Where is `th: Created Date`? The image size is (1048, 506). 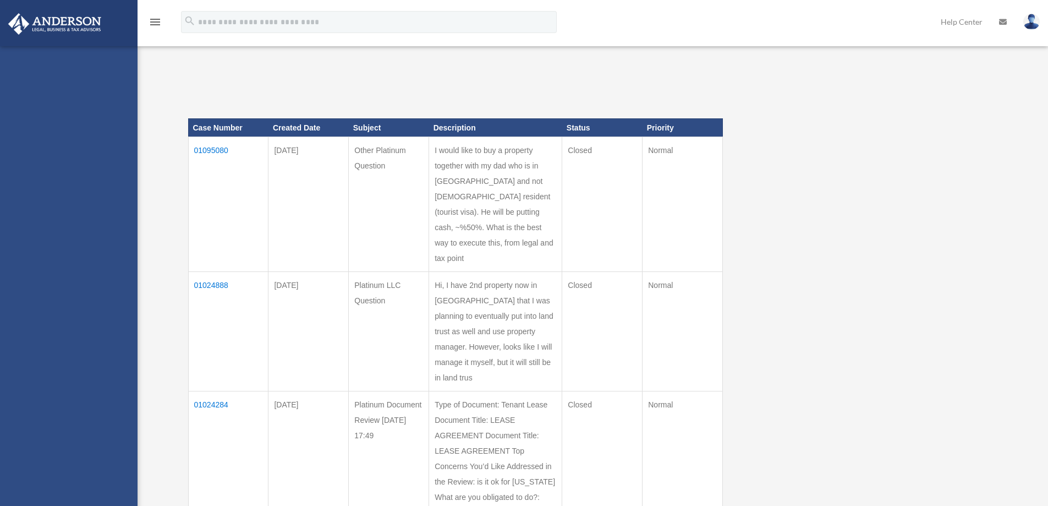
th: Created Date is located at coordinates (309, 128).